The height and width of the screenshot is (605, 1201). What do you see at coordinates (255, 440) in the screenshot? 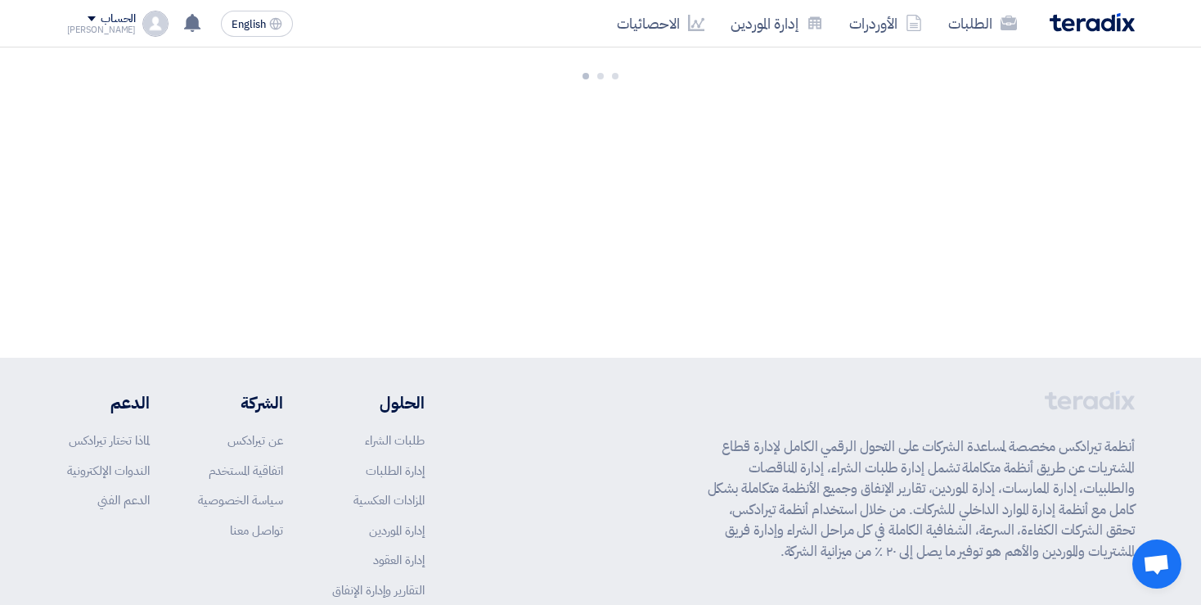
I see `a: عن تيرادكس` at bounding box center [255, 440].